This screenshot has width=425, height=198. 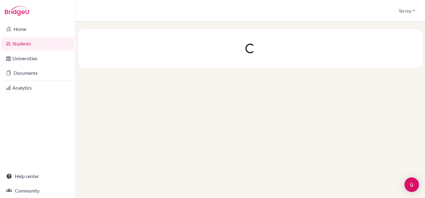 What do you see at coordinates (37, 88) in the screenshot?
I see `a: Analytics` at bounding box center [37, 88].